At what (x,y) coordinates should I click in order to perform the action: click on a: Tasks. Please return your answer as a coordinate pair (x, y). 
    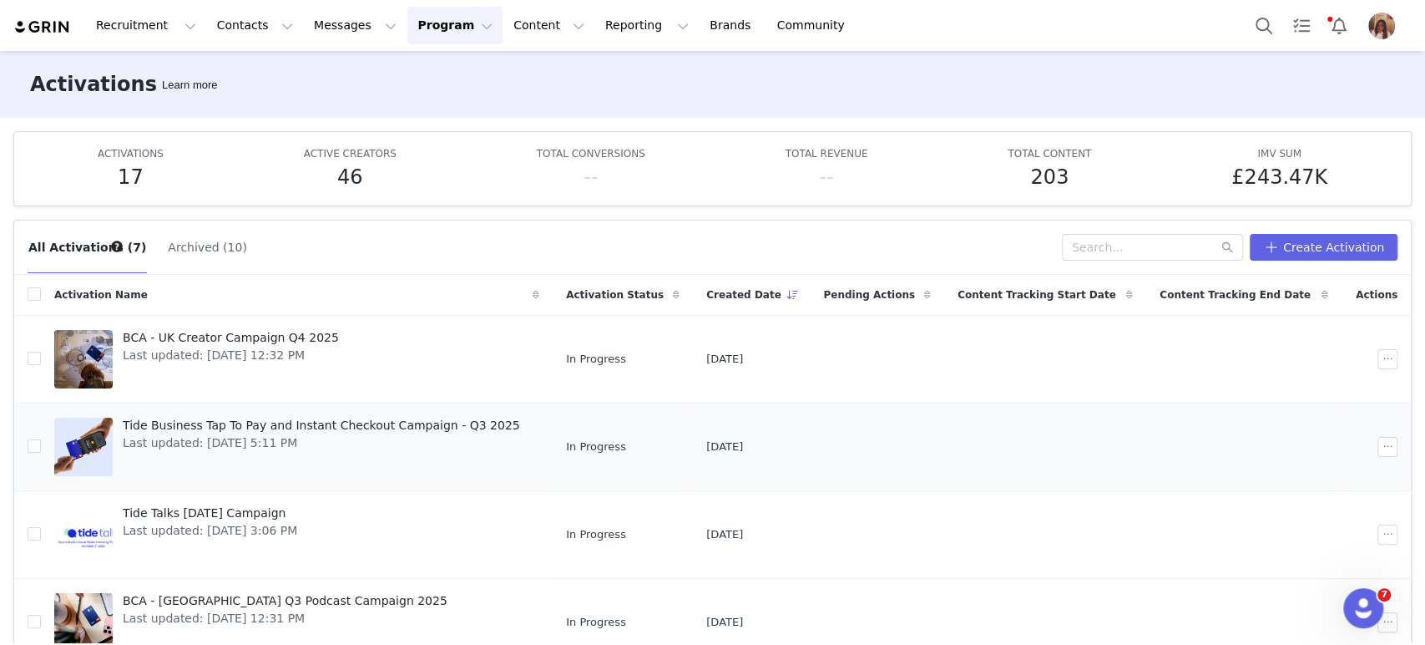
    Looking at the image, I should click on (1302, 25).